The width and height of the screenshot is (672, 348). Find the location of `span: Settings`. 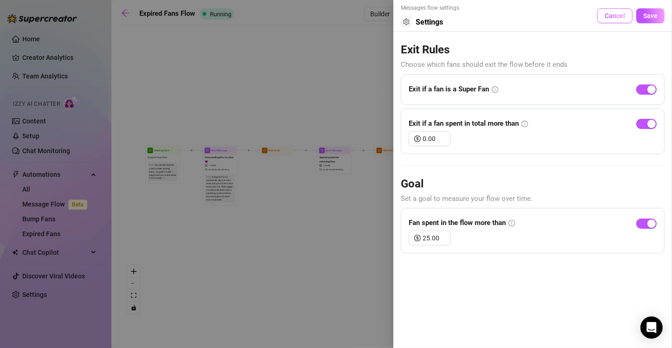

span: Settings is located at coordinates (429, 22).